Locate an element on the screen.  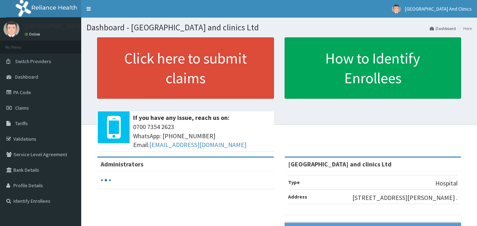
a: Online is located at coordinates (33, 34).